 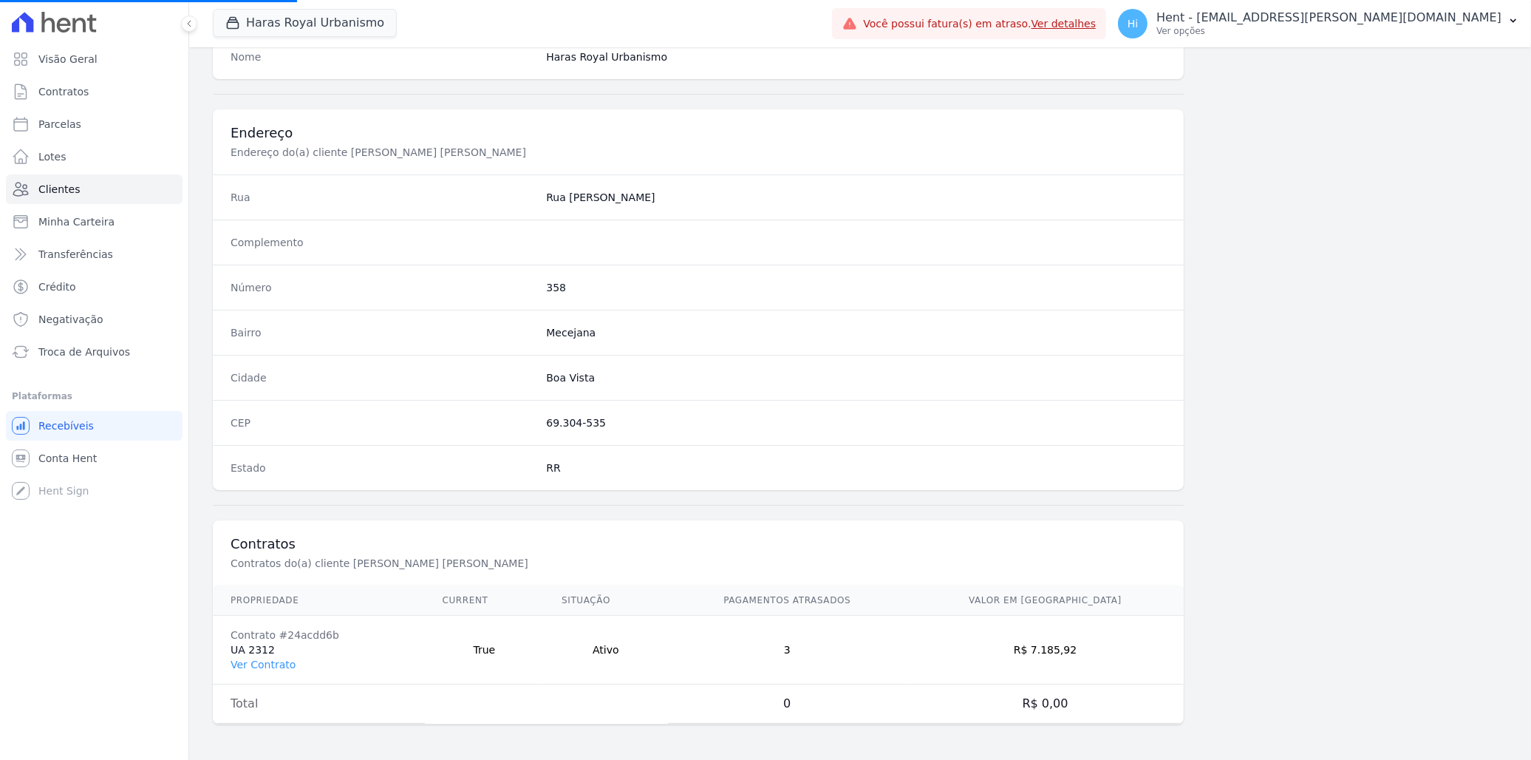 What do you see at coordinates (788, 600) in the screenshot?
I see `th: Pagamentos Atrasados` at bounding box center [788, 600].